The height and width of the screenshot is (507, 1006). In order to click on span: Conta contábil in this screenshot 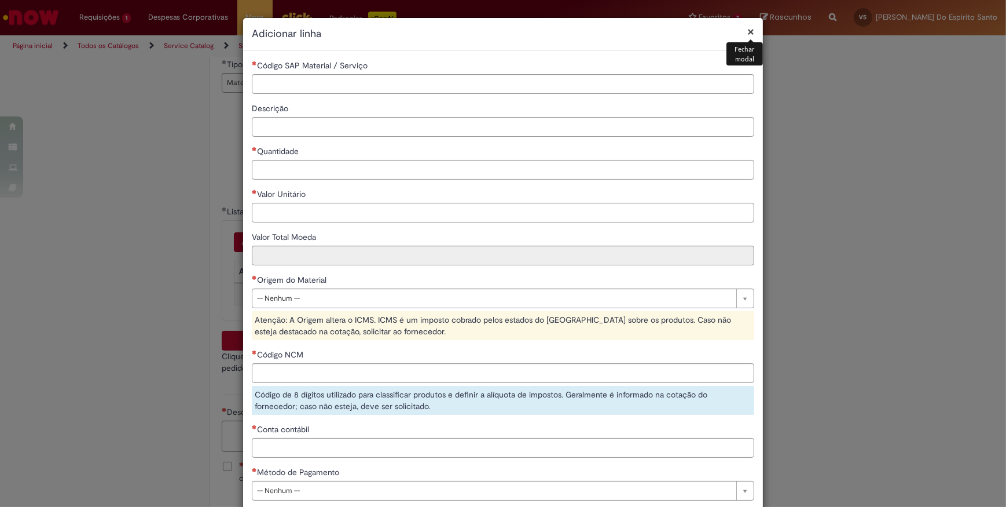, I will do `click(284, 429)`.